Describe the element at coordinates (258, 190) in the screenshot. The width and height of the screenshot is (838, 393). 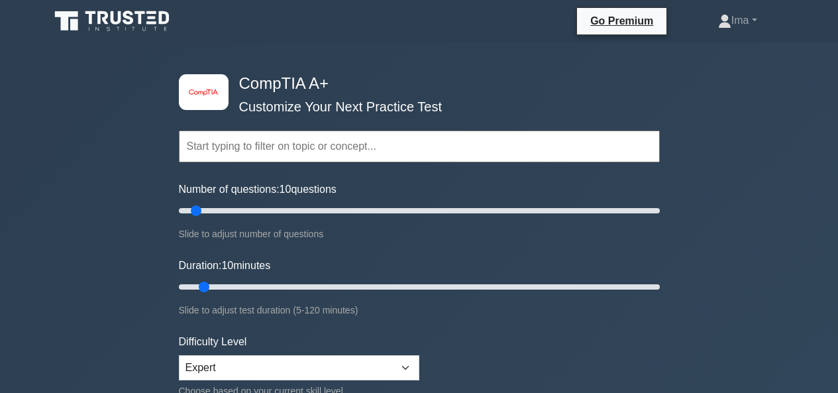
I see `label: Number of questions: questions` at that location.